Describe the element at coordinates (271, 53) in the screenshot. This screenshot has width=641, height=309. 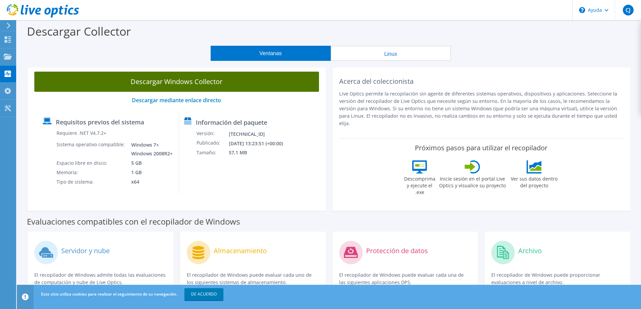
I see `button: Ventanas` at that location.